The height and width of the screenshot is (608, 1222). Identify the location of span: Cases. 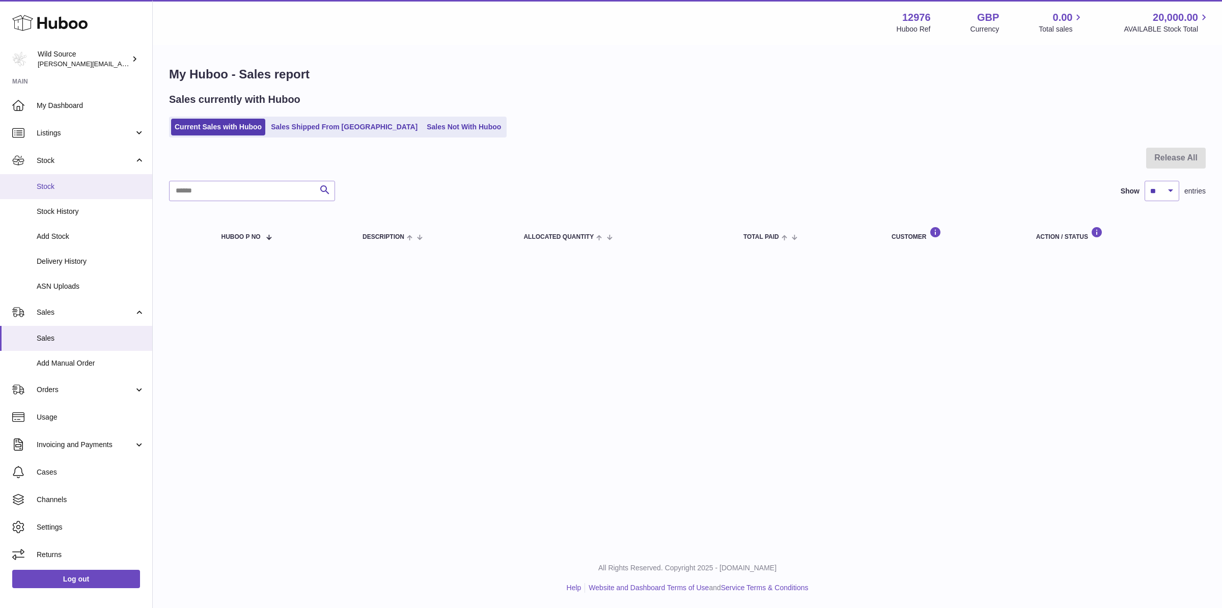
(91, 472).